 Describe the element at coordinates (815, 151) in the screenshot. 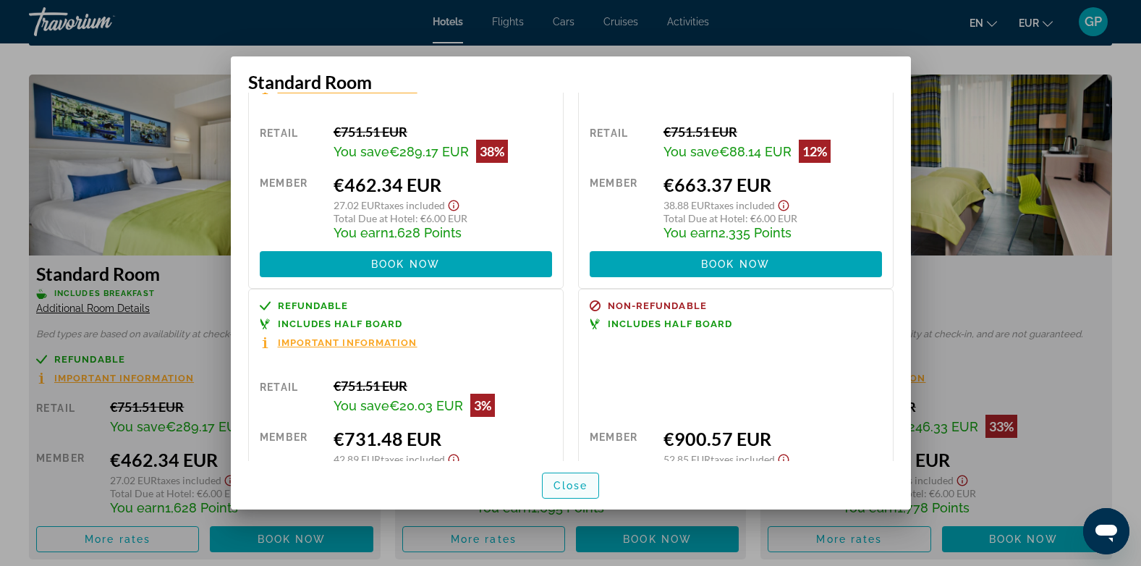

I see `div: 12%` at that location.